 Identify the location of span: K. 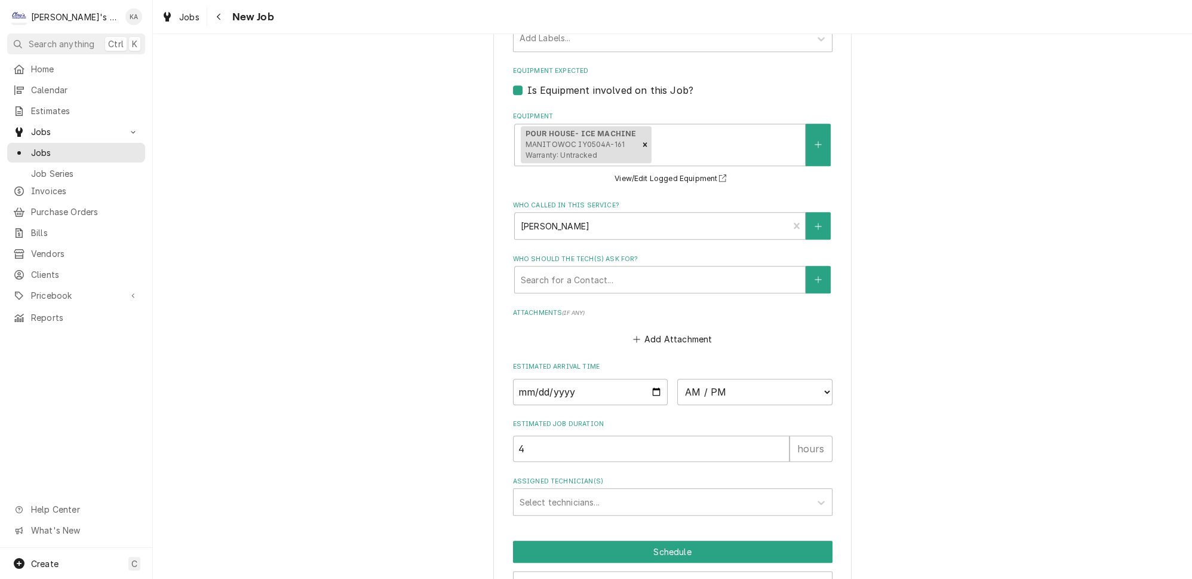
(134, 44).